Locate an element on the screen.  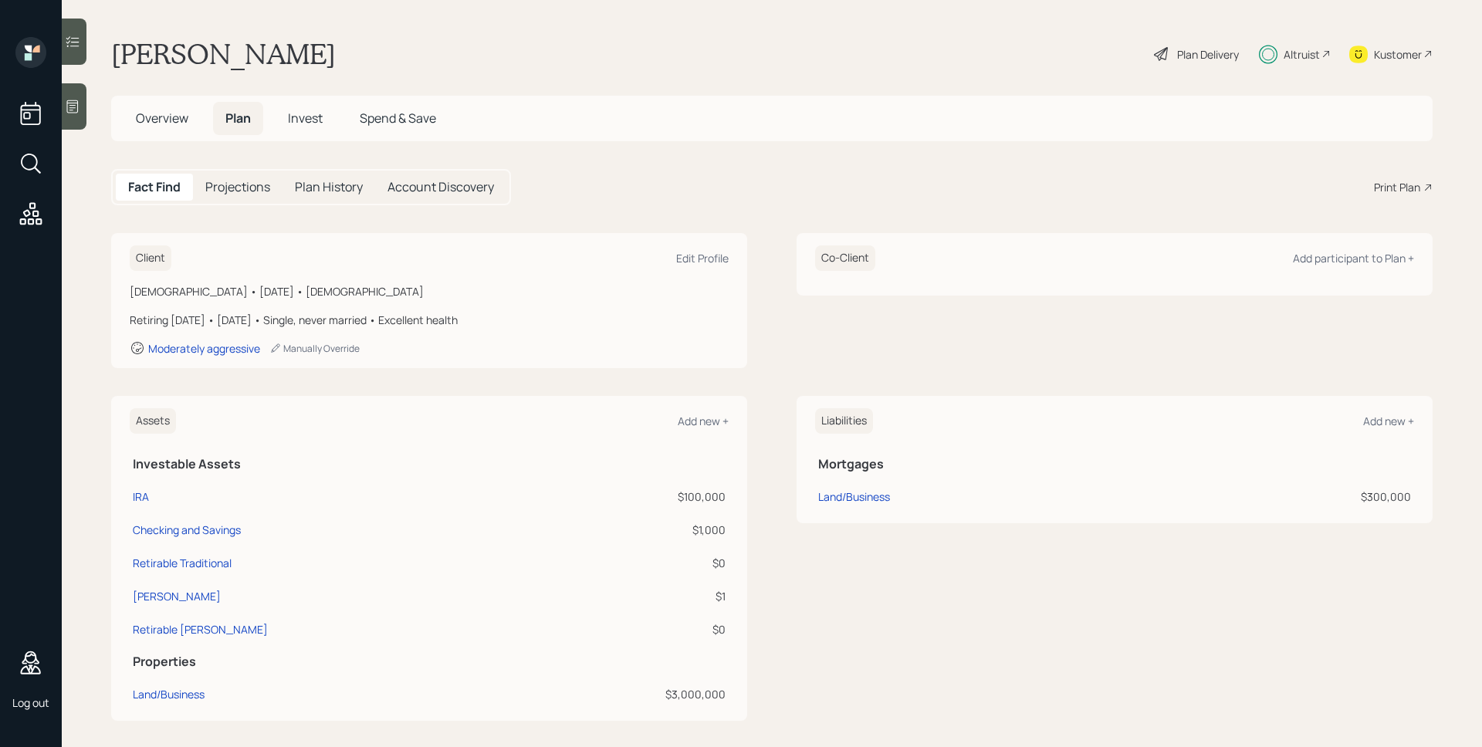
div: Moderately aggressive is located at coordinates (204, 348).